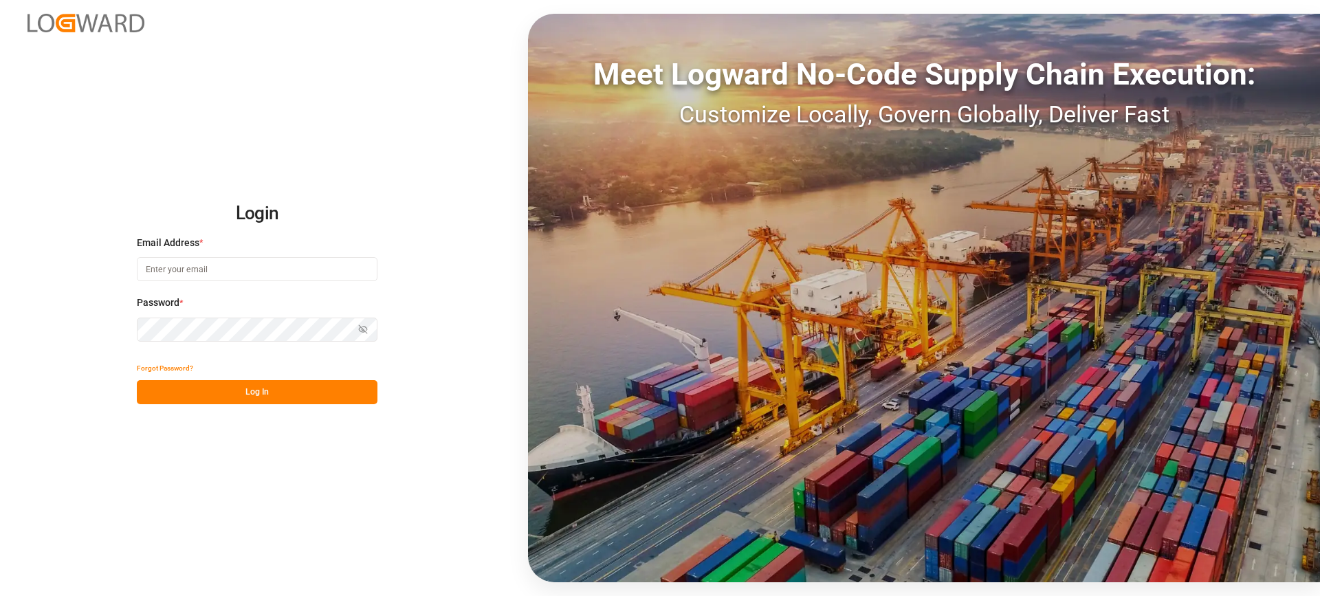  I want to click on button: Log In, so click(257, 392).